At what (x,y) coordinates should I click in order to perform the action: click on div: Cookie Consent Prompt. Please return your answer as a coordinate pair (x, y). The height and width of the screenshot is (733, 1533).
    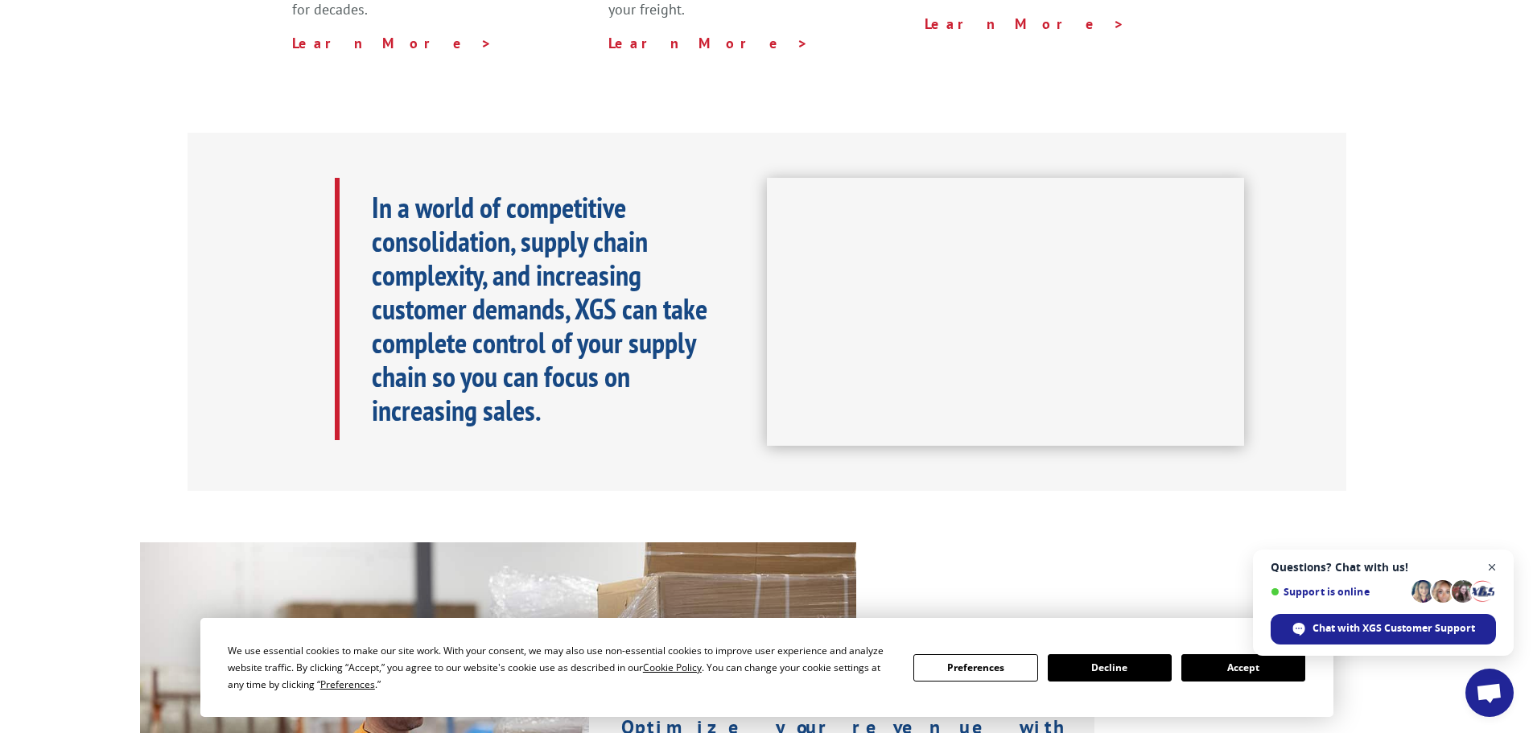
    Looking at the image, I should click on (767, 667).